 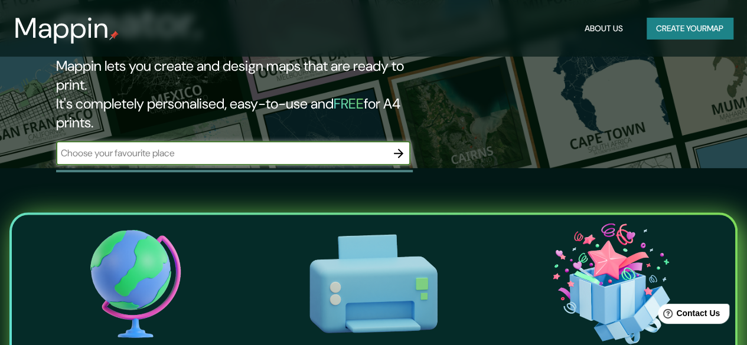 I want to click on button: Create yourmap, so click(x=690, y=28).